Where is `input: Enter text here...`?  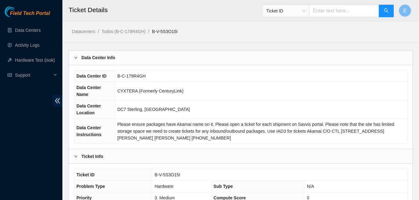
input: Enter text here... is located at coordinates (344, 11).